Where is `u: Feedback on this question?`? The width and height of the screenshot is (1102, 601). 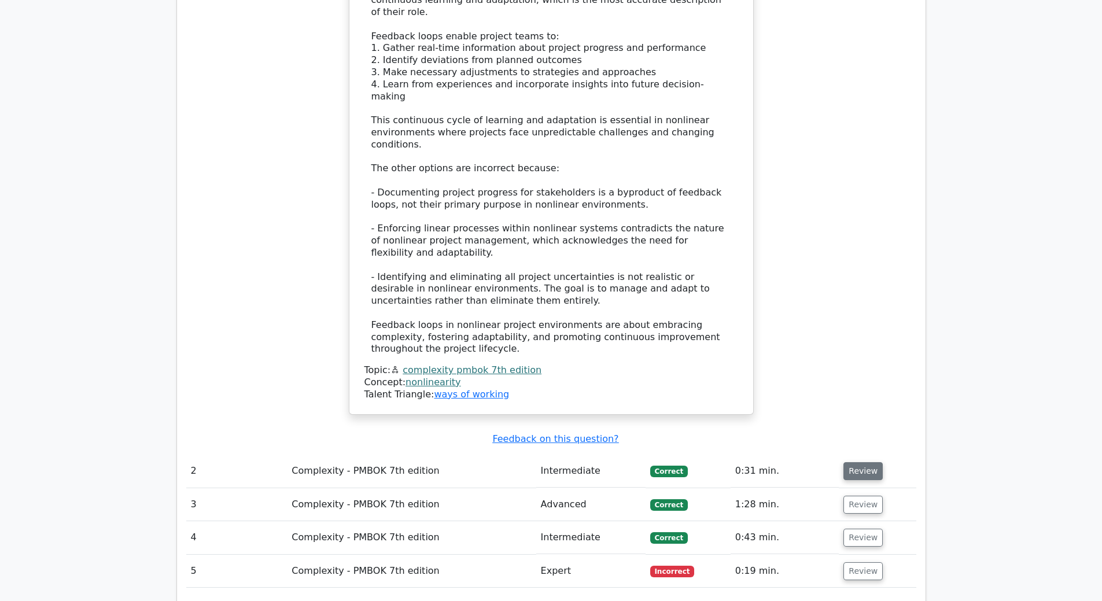 u: Feedback on this question? is located at coordinates (555, 438).